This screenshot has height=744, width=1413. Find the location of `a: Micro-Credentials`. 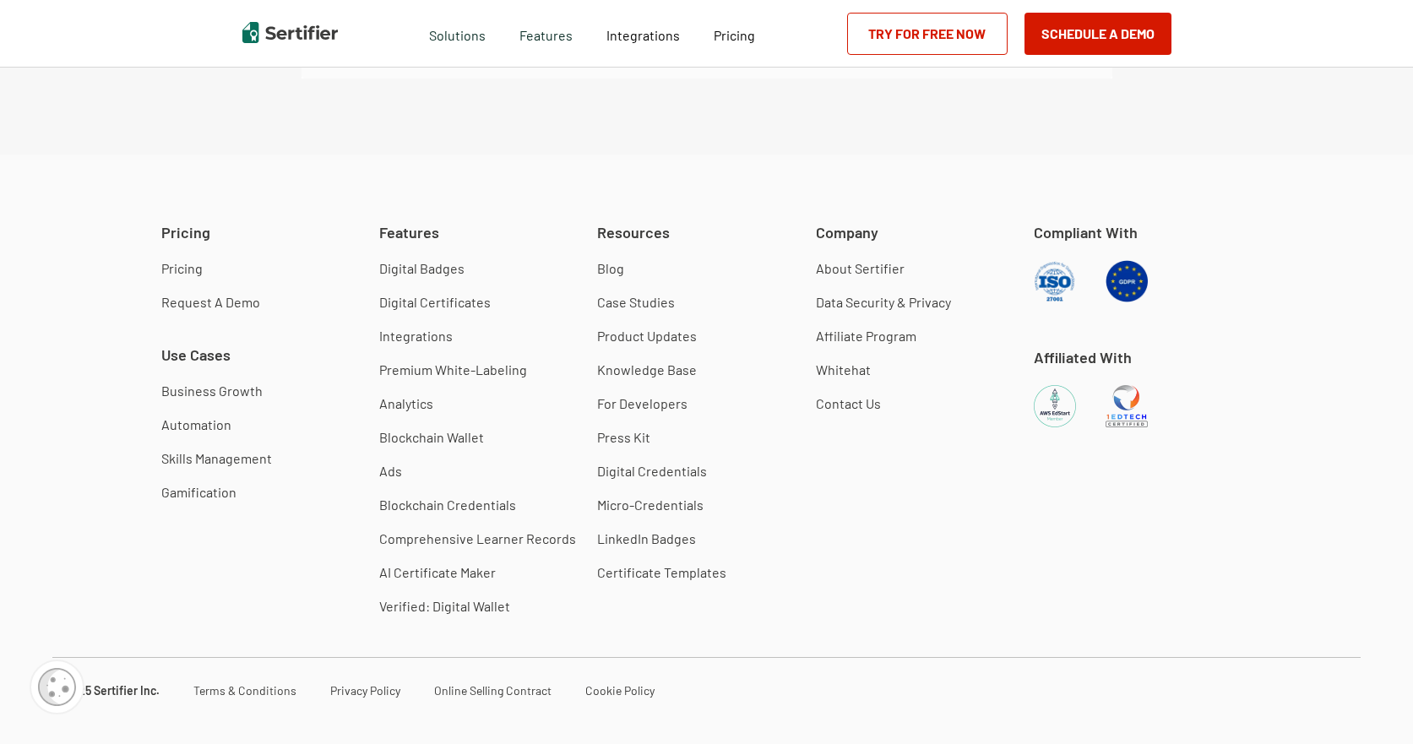

a: Micro-Credentials is located at coordinates (650, 505).